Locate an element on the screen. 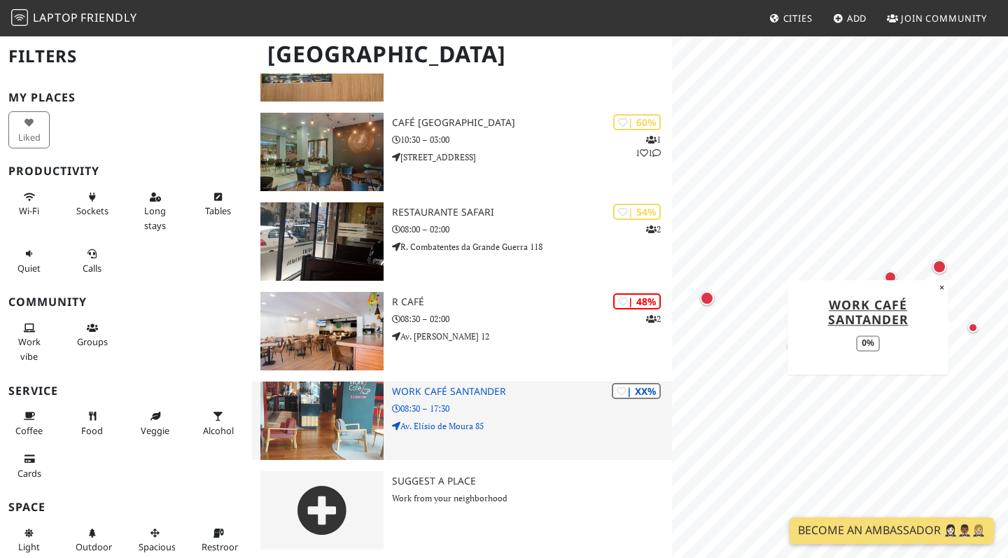 This screenshot has height=558, width=1008. span: Work-friendly tables is located at coordinates (218, 211).